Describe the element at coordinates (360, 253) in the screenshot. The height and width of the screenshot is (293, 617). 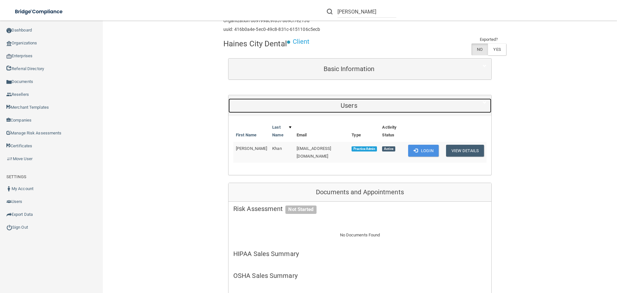
I see `h5: HIPAA Sales Summary` at that location.